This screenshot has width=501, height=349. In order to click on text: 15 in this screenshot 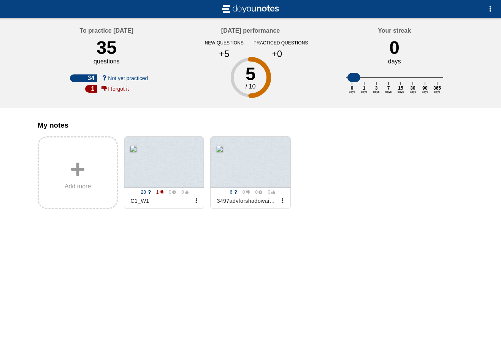, I will do `click(400, 88)`.